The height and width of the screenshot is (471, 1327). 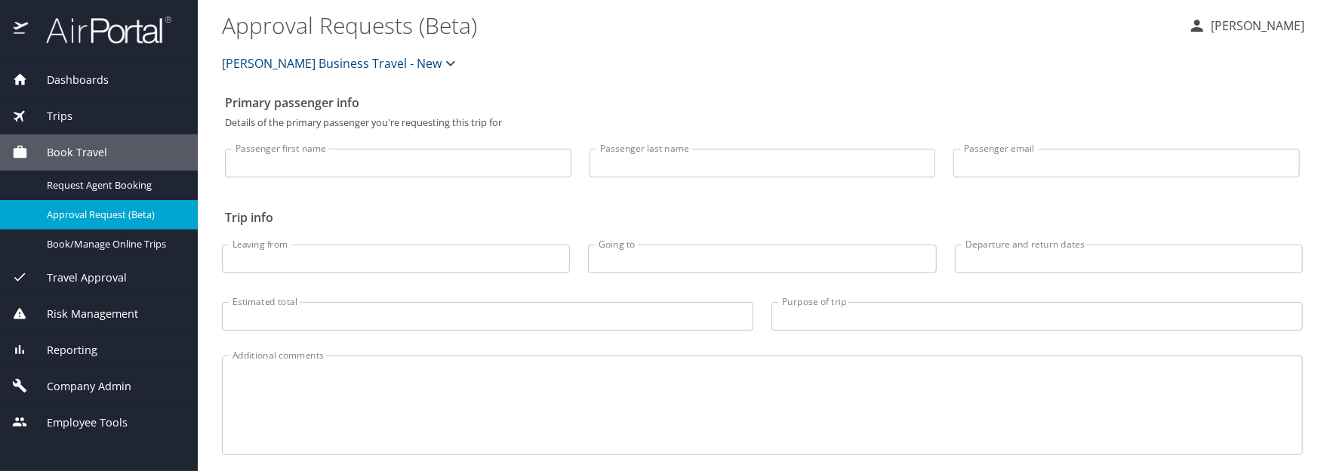 What do you see at coordinates (113, 244) in the screenshot?
I see `span: Book/Manage Online Trips` at bounding box center [113, 244].